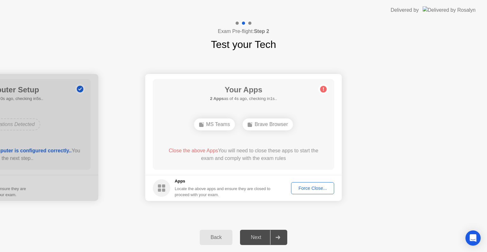 The width and height of the screenshot is (487, 252). What do you see at coordinates (243, 99) in the screenshot?
I see `h5: as of 4s ago, checking in1s..` at bounding box center [243, 99].